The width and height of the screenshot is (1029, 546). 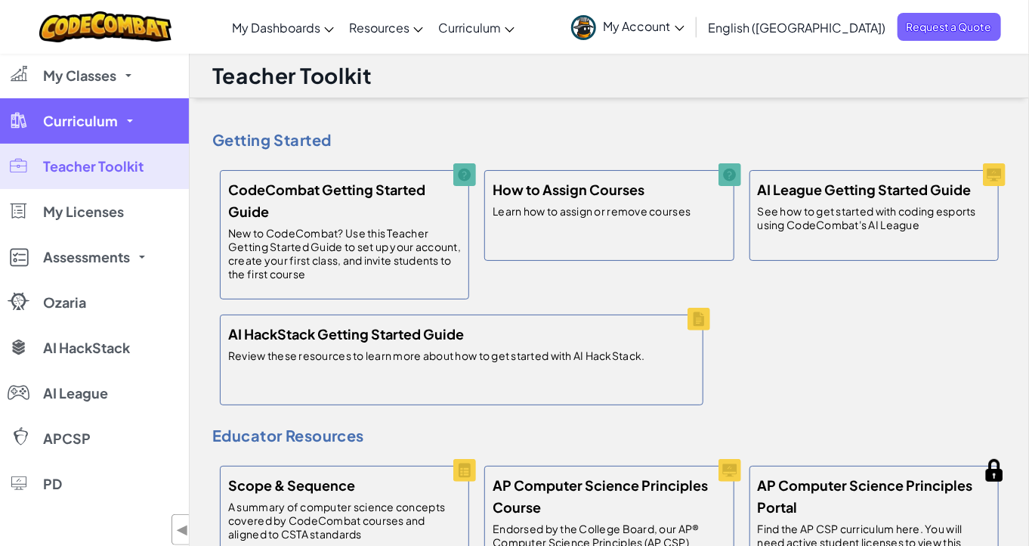 I want to click on span: My Licenses, so click(x=83, y=212).